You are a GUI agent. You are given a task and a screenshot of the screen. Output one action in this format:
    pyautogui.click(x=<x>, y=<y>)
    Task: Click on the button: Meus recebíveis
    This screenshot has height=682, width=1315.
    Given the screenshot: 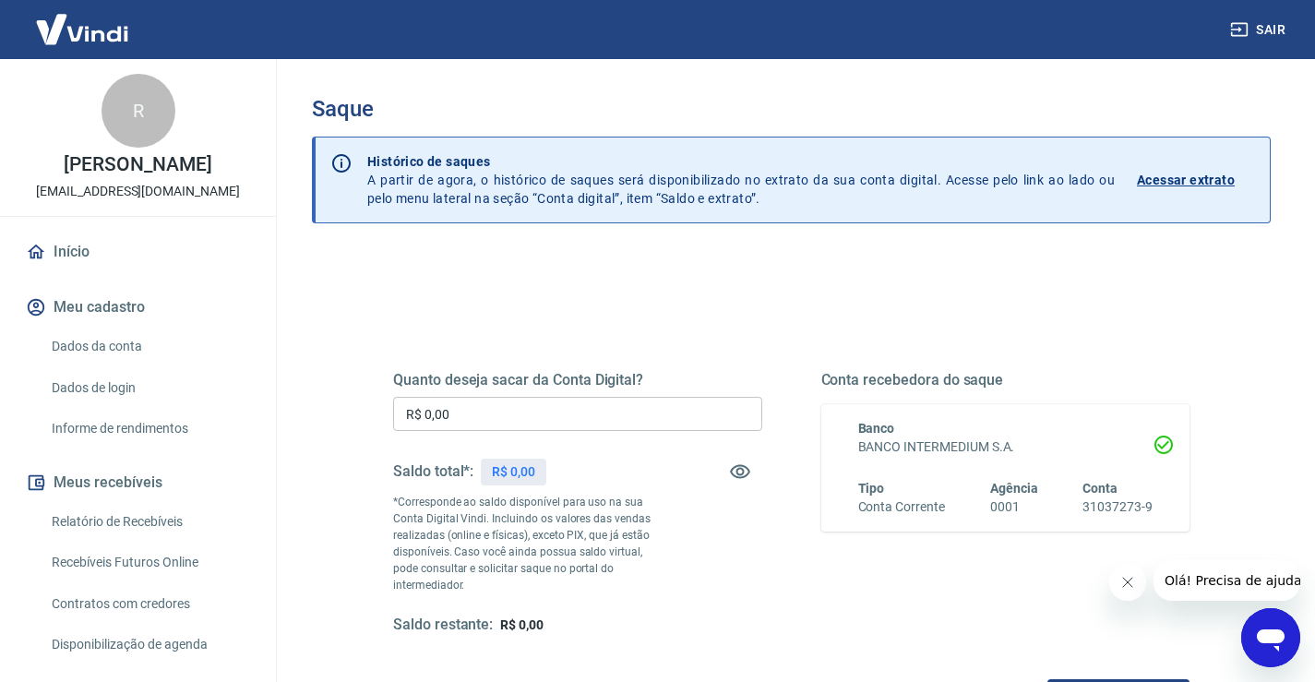 What is the action you would take?
    pyautogui.click(x=137, y=482)
    